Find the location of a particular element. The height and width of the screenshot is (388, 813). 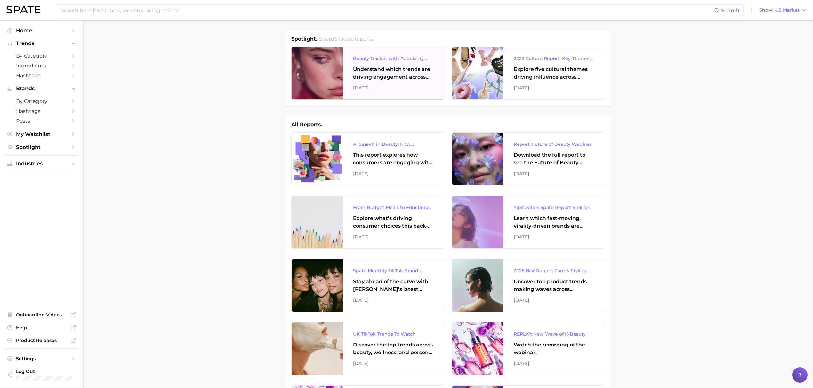

div: Uncover top product trends making waves across platforms — along with key insights into benefits,... is located at coordinates (554, 286).